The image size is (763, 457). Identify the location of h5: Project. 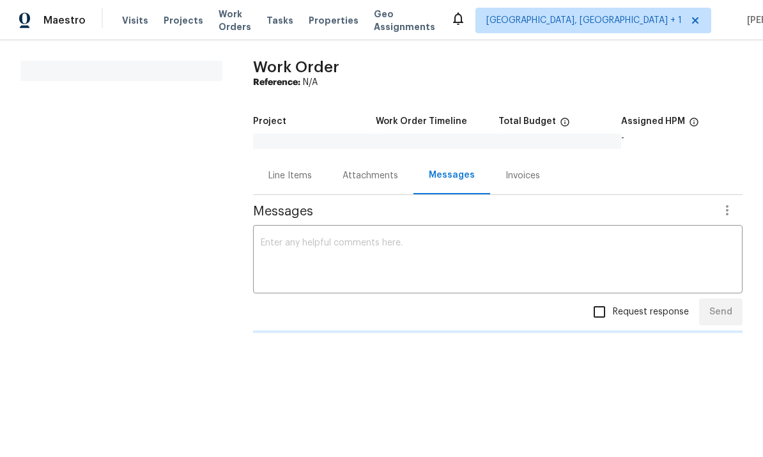
(270, 121).